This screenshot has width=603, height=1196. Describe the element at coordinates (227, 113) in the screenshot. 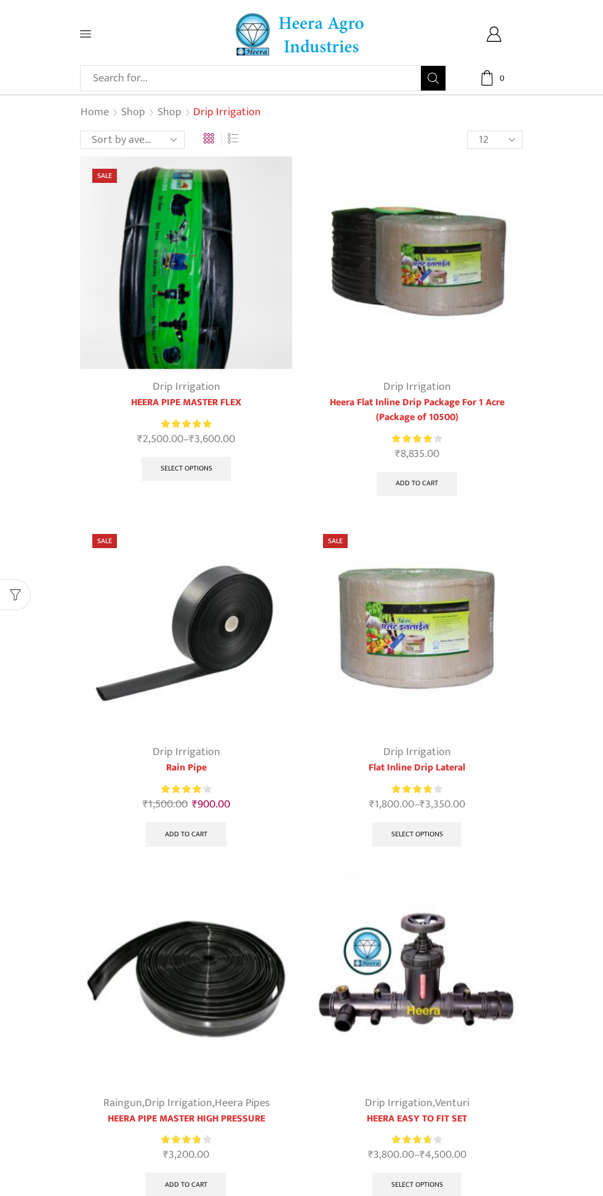

I see `h1: Drip Irrigation` at that location.